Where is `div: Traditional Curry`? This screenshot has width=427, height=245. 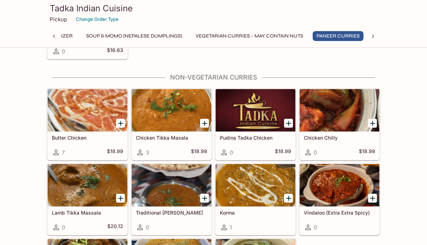
div: Traditional Curry is located at coordinates (172, 185).